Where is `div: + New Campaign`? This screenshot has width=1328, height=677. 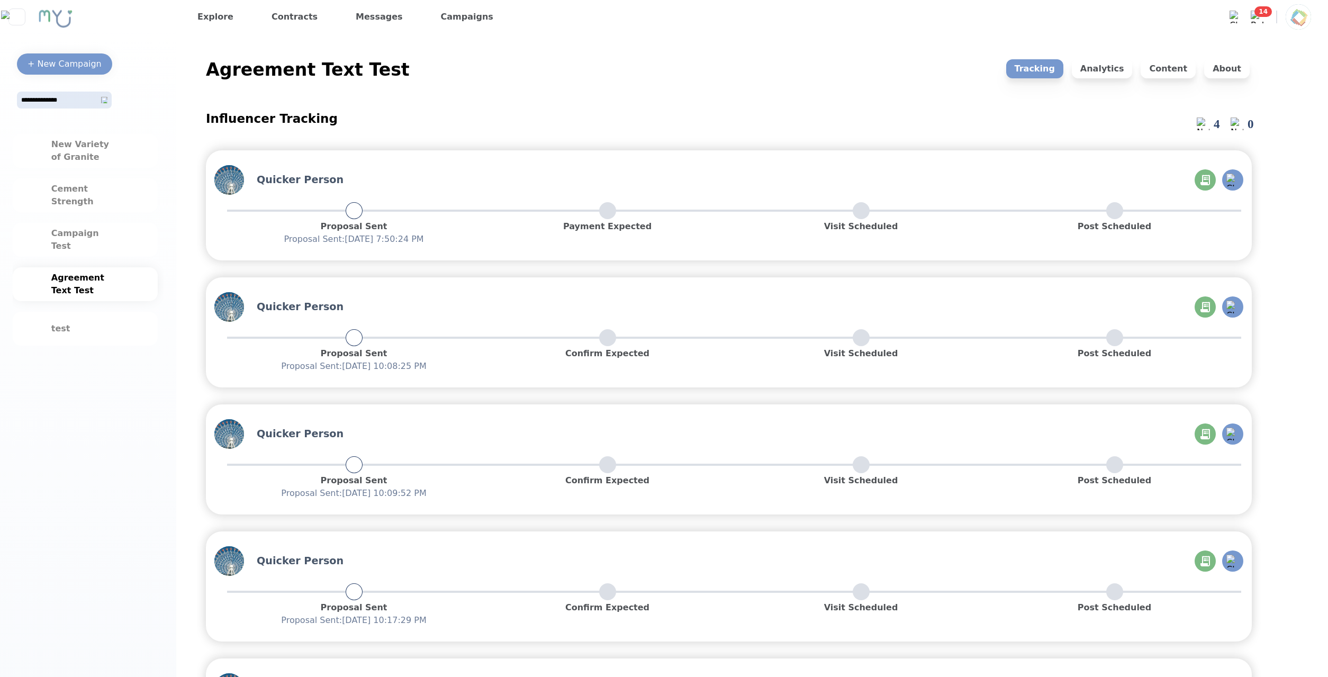 div: + New Campaign is located at coordinates (65, 64).